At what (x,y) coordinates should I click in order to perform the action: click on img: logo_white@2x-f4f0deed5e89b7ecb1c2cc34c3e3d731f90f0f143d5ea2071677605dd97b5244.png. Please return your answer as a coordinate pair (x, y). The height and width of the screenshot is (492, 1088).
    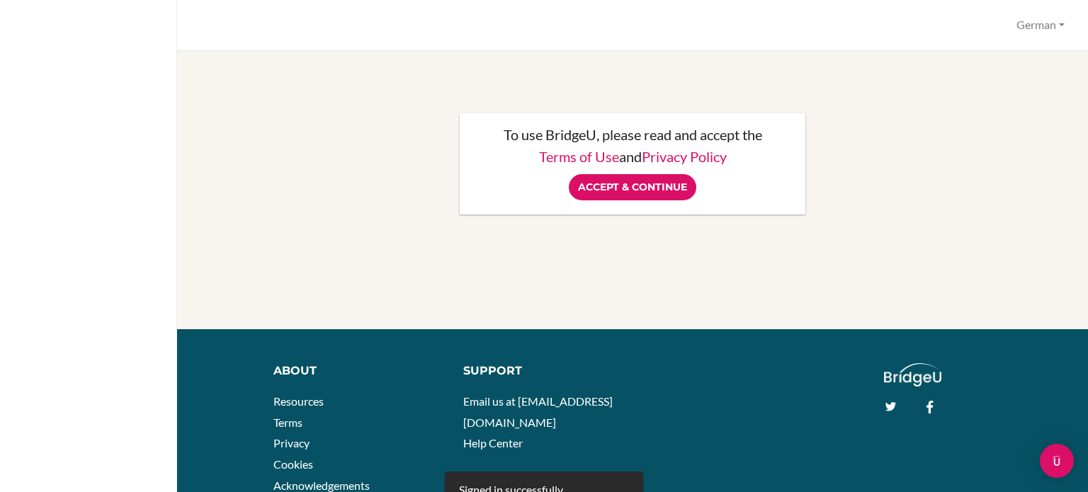
    Looking at the image, I should click on (912, 375).